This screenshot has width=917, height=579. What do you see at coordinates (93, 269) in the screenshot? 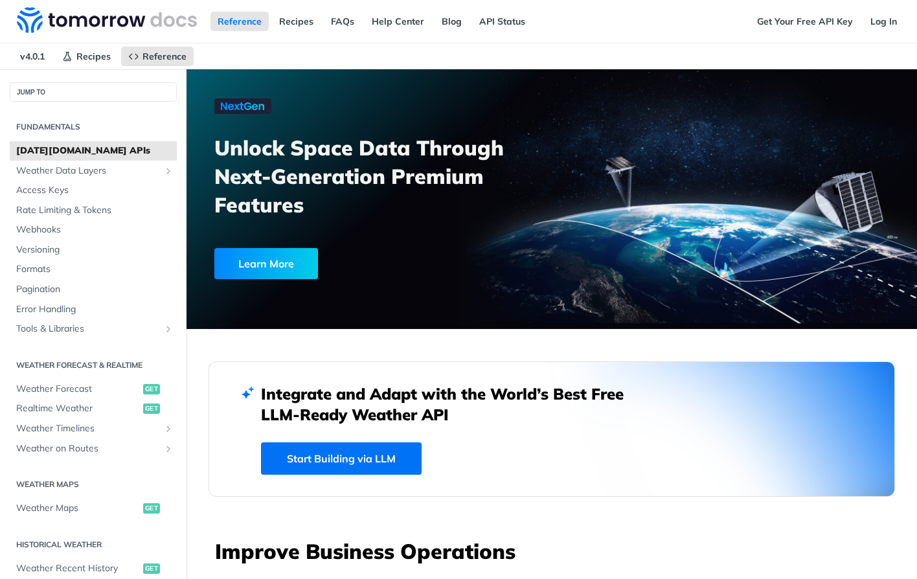
I see `a: Formats` at bounding box center [93, 269].